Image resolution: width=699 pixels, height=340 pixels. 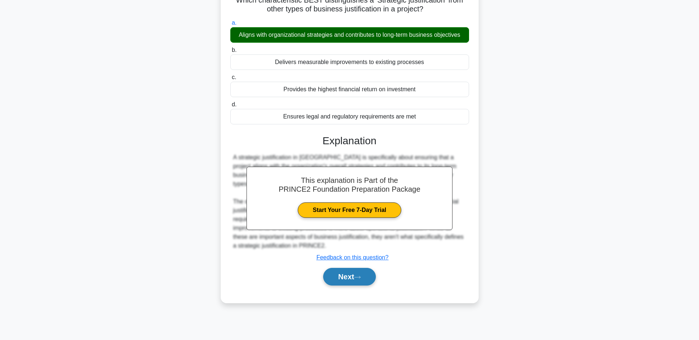 What do you see at coordinates (350, 35) in the screenshot?
I see `div: Aligns with organizational strategies and contributes to long-term business objectives` at bounding box center [350, 35].